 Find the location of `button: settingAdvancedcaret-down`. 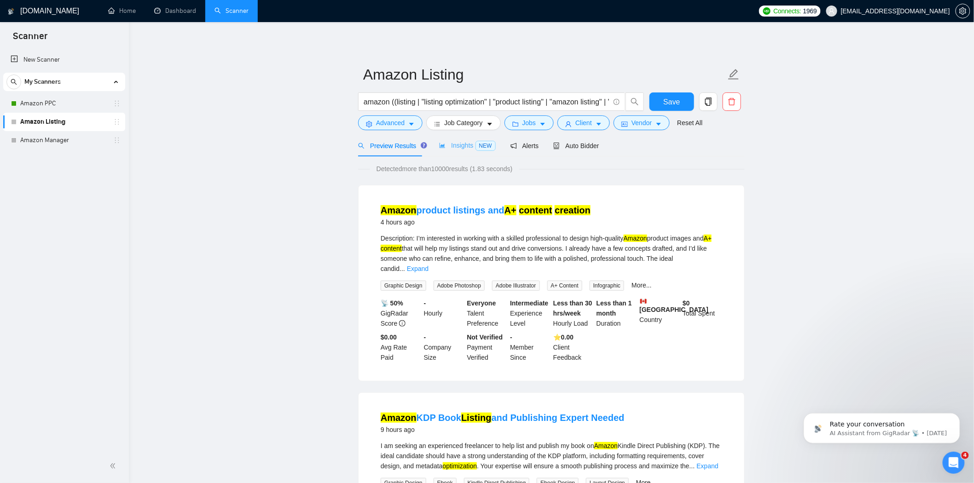

button: settingAdvancedcaret-down is located at coordinates (390, 123).